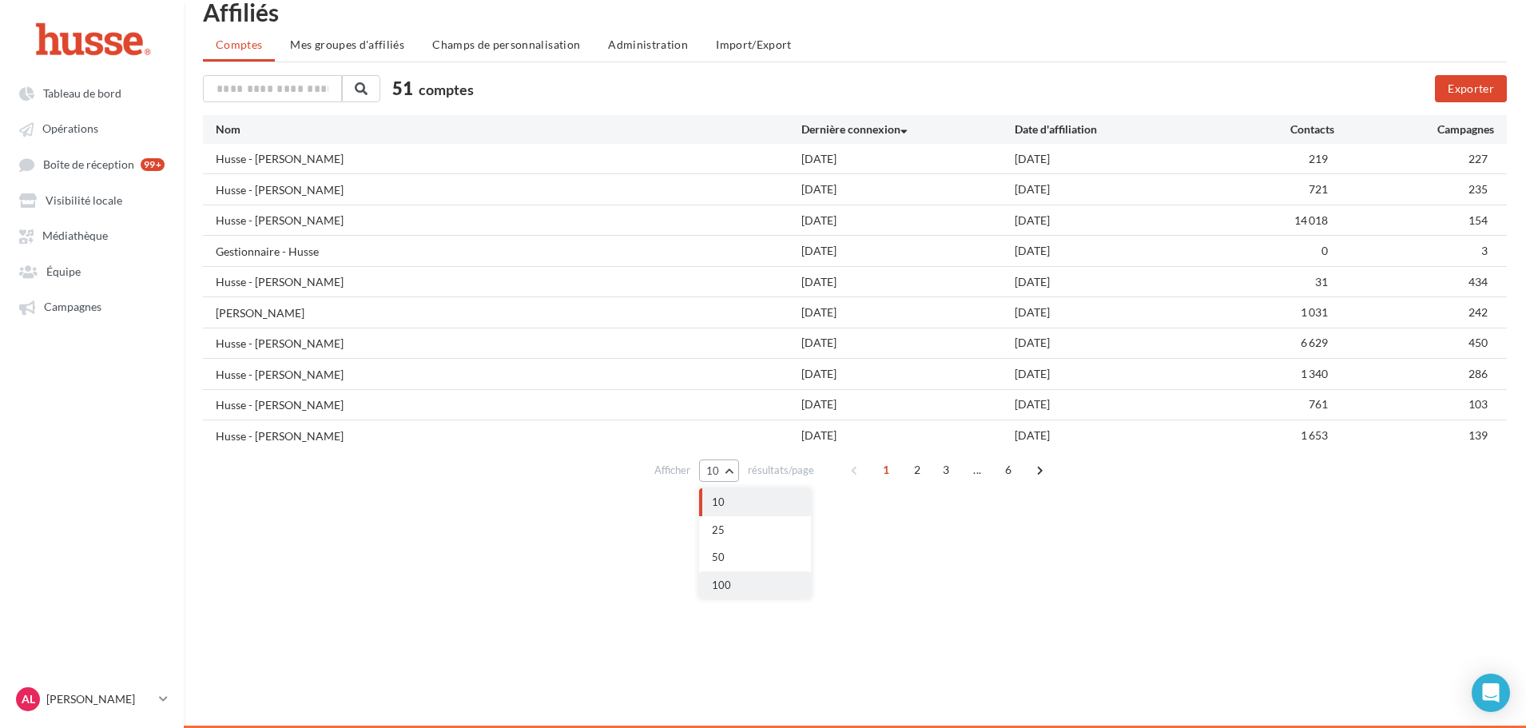 The height and width of the screenshot is (728, 1526). What do you see at coordinates (1478, 312) in the screenshot?
I see `span: 242` at bounding box center [1478, 312].